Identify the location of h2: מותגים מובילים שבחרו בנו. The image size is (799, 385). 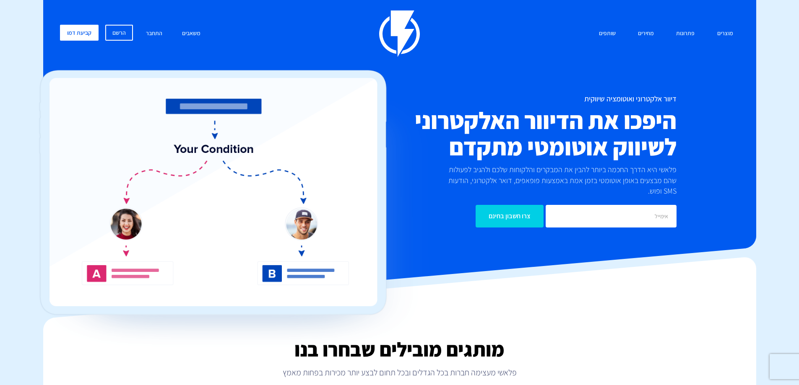
(400, 350).